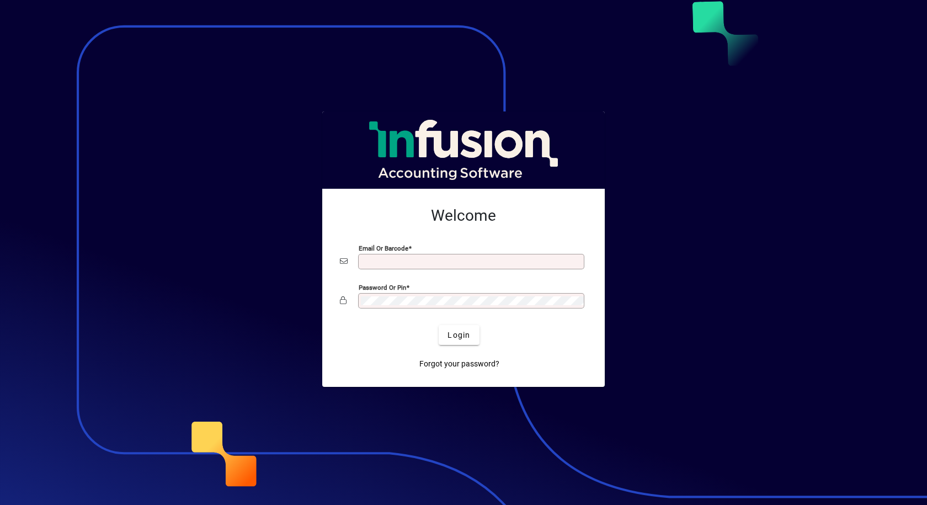 This screenshot has width=927, height=505. What do you see at coordinates (383, 288) in the screenshot?
I see `mat-label: Password or Pin` at bounding box center [383, 288].